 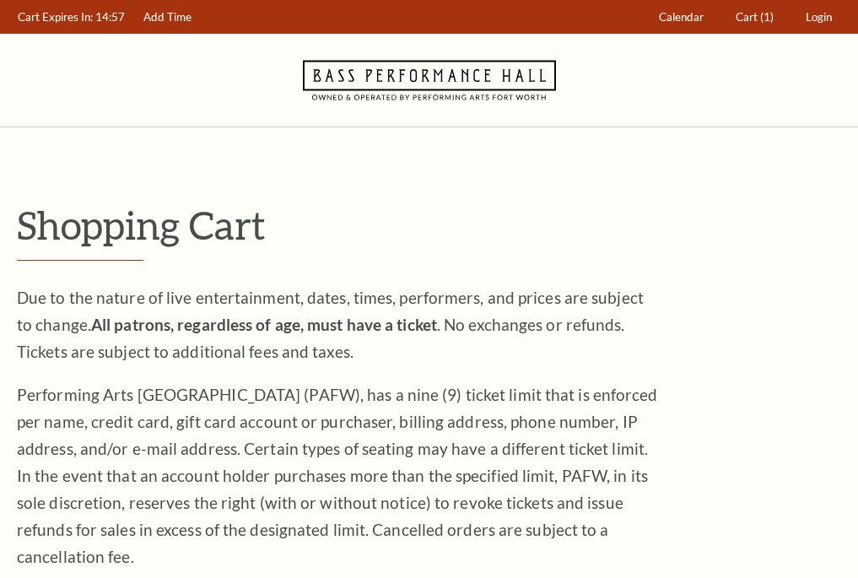 I want to click on a: Login, so click(x=820, y=17).